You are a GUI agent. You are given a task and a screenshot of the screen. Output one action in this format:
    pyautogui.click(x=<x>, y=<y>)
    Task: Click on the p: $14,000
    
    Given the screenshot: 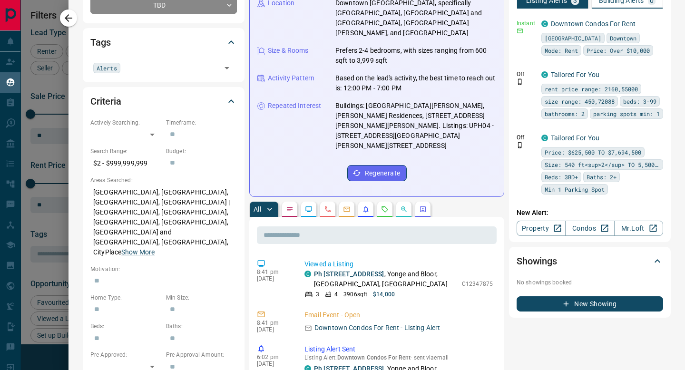 What is the action you would take?
    pyautogui.click(x=384, y=295)
    